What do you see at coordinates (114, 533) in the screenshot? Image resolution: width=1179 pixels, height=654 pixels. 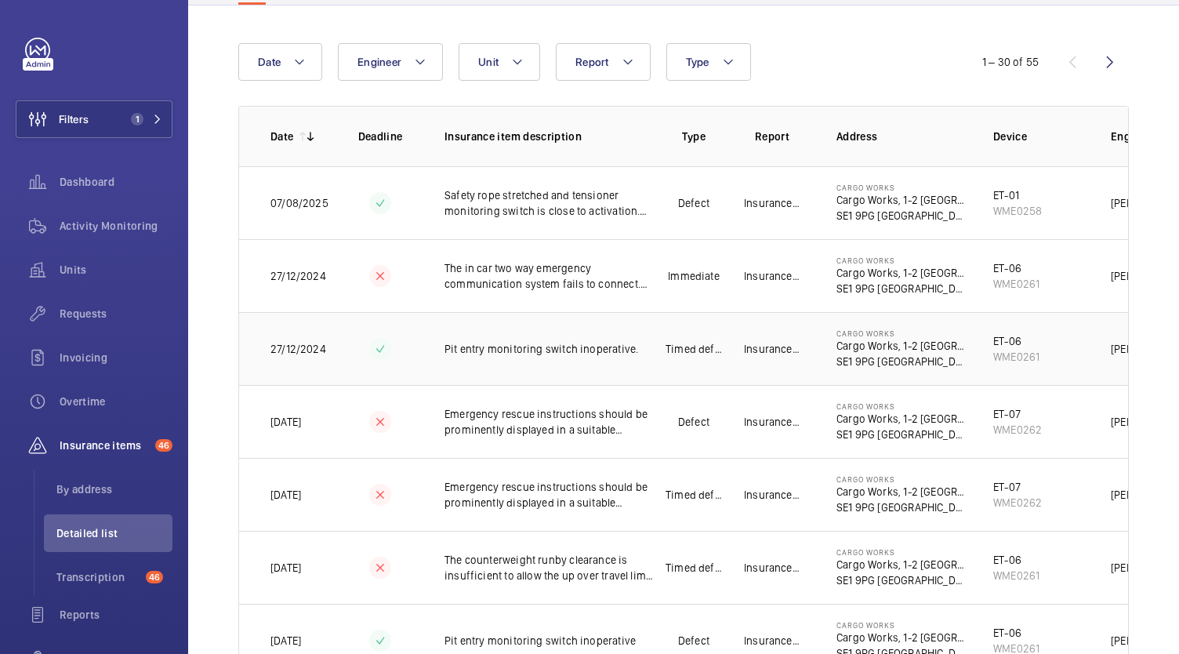 I see `span: Detailed list` at bounding box center [114, 533].